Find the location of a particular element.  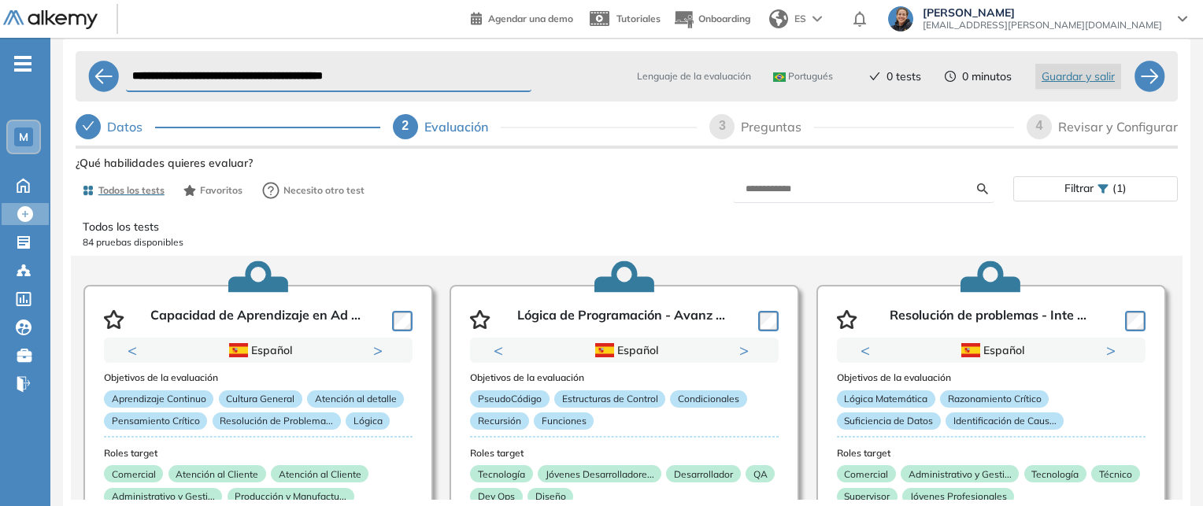

p: Diseño is located at coordinates (550, 497).